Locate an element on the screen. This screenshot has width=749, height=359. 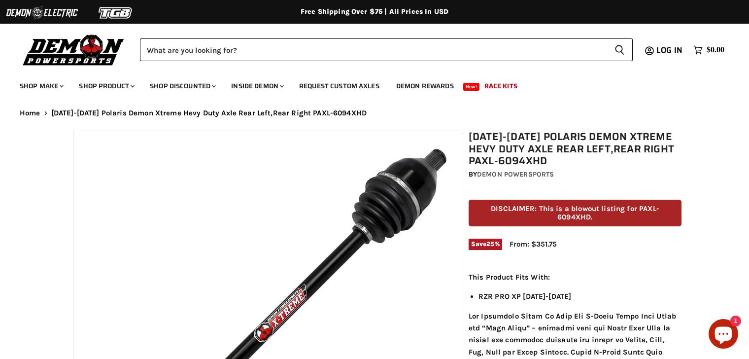
p: DISCLAIMER: This is a blowout listing for PAXL-6094XHD. is located at coordinates (575, 213).